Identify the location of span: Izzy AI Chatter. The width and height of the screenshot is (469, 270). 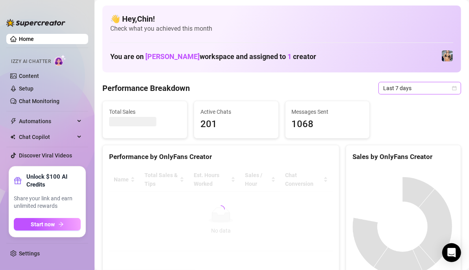
(31, 61).